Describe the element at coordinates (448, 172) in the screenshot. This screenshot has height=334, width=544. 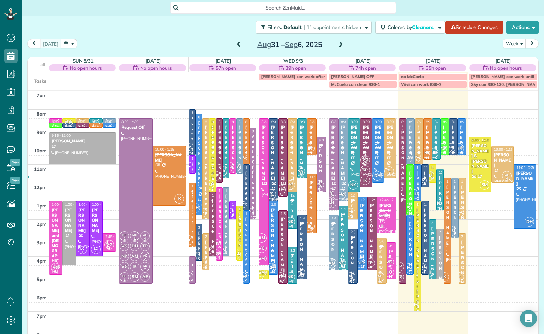
I see `span: 11:15 - 1:30` at that location.